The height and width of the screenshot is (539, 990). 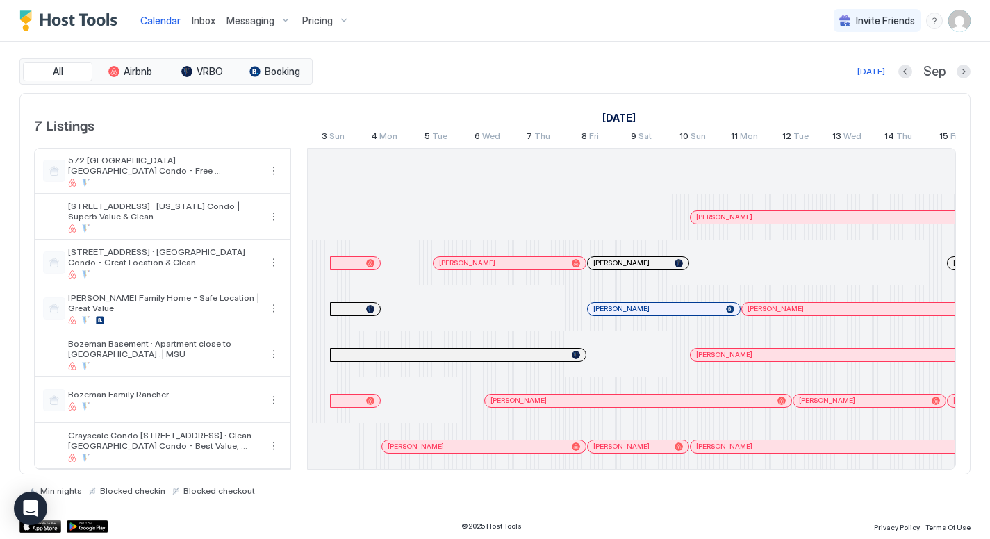 I want to click on a: Terms Of Use, so click(x=948, y=526).